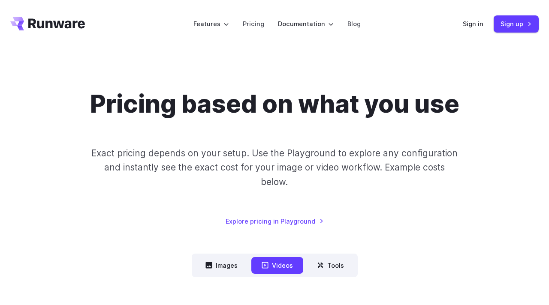 This screenshot has height=305, width=549. Describe the element at coordinates (274, 104) in the screenshot. I see `h1: Pricing based on what you use` at that location.